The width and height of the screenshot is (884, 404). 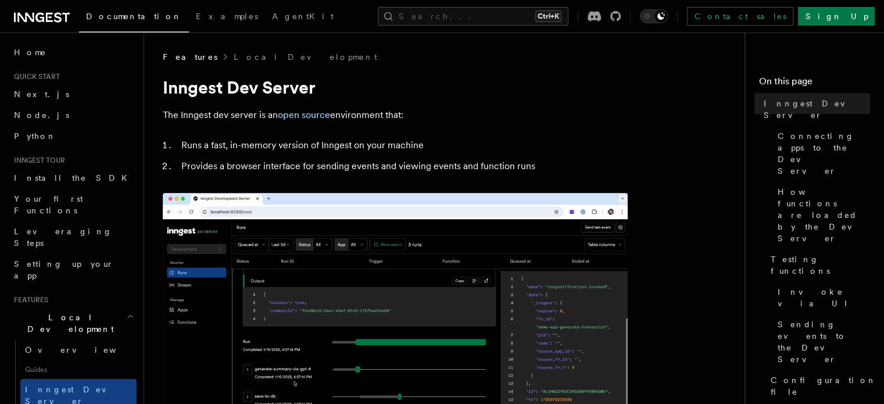 I want to click on span: Inngest Dev Server, so click(x=817, y=109).